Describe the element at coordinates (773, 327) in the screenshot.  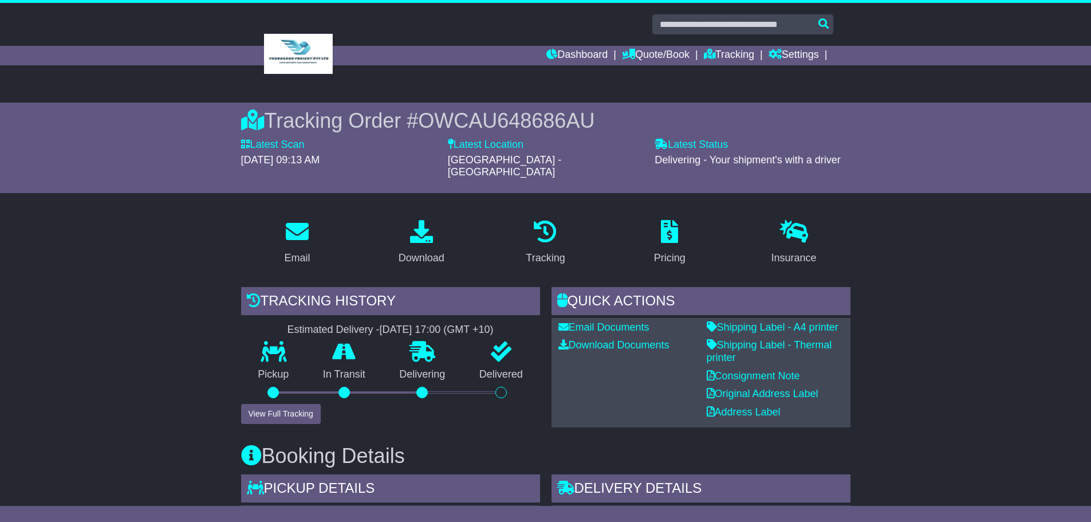
I see `a: Shipping Label - A4 printer` at that location.